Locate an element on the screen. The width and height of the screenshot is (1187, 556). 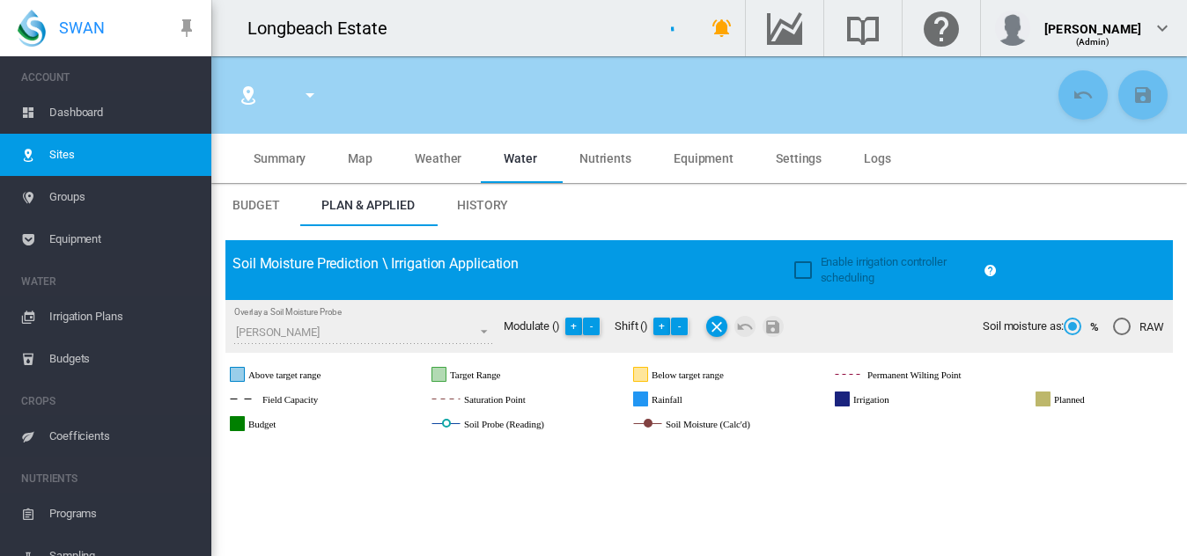
md-icon: icon-chevron-down is located at coordinates (1162, 28).